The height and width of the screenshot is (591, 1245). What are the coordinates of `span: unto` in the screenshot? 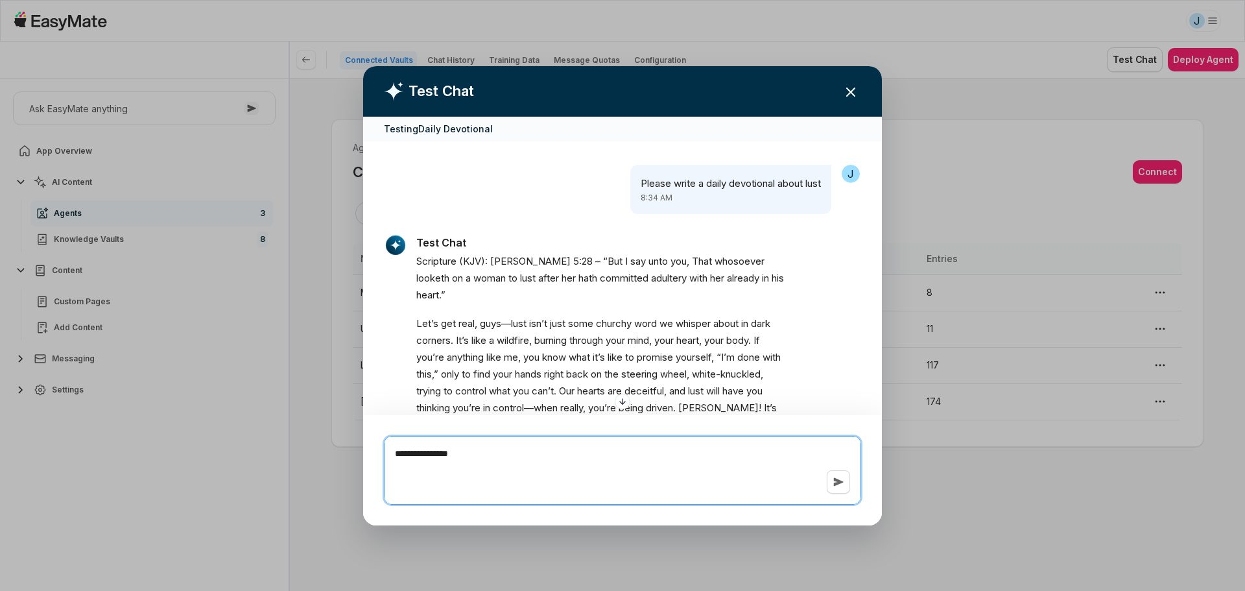 It's located at (658, 261).